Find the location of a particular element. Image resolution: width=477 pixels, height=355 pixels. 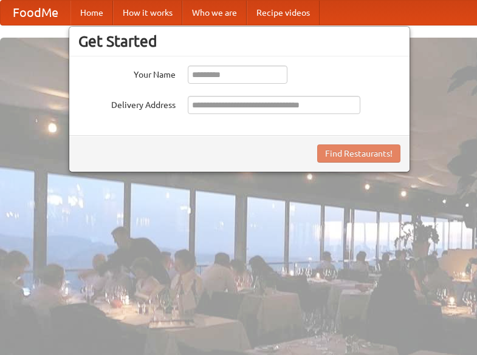

label: Your Name is located at coordinates (127, 73).